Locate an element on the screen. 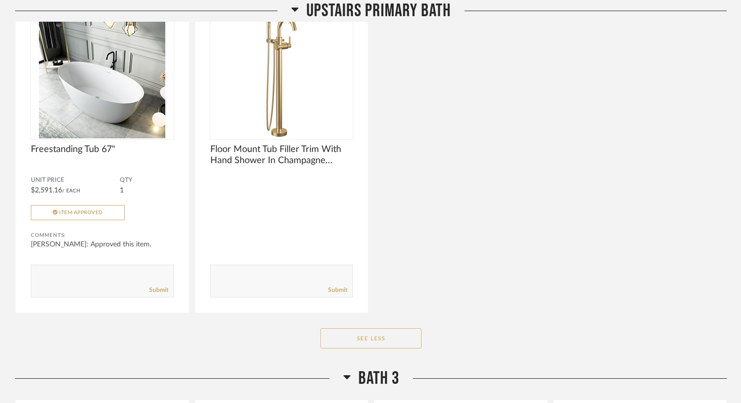 This screenshot has height=403, width=741. span: Bath 3 is located at coordinates (379, 379).